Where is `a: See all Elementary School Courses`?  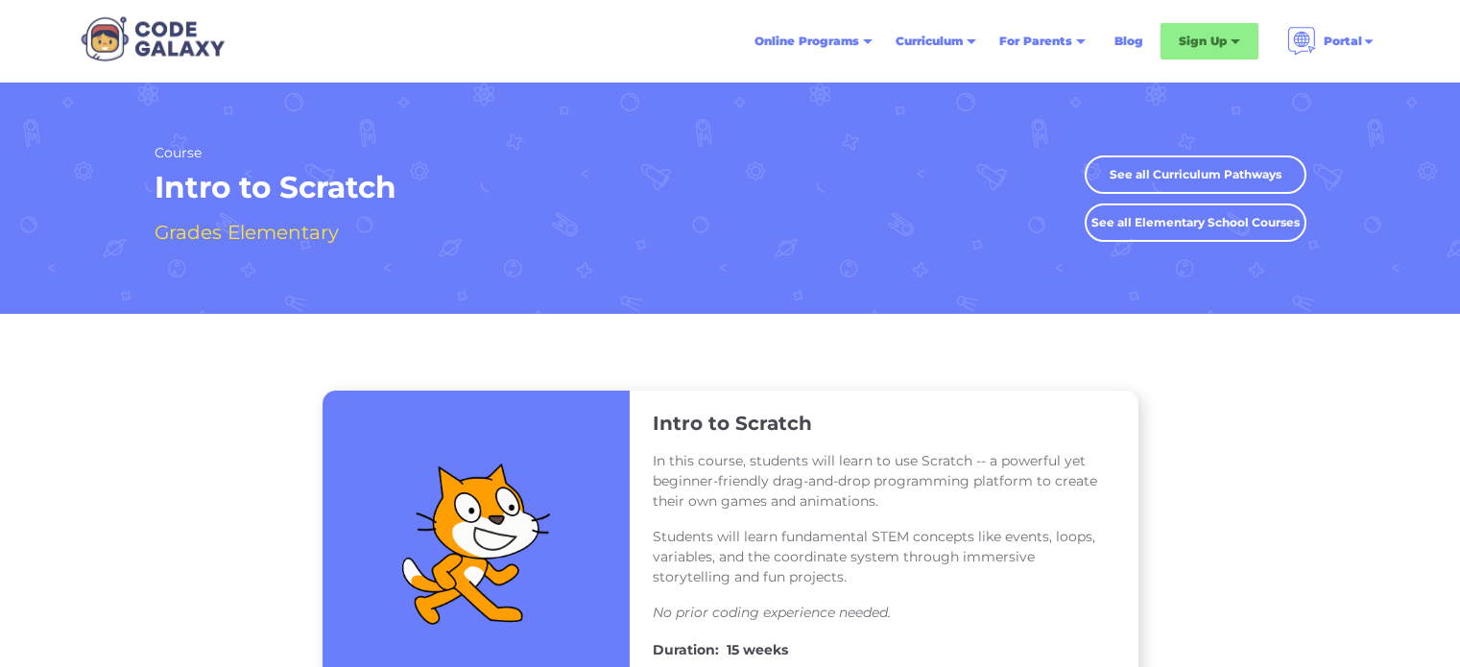
a: See all Elementary School Courses is located at coordinates (1195, 223).